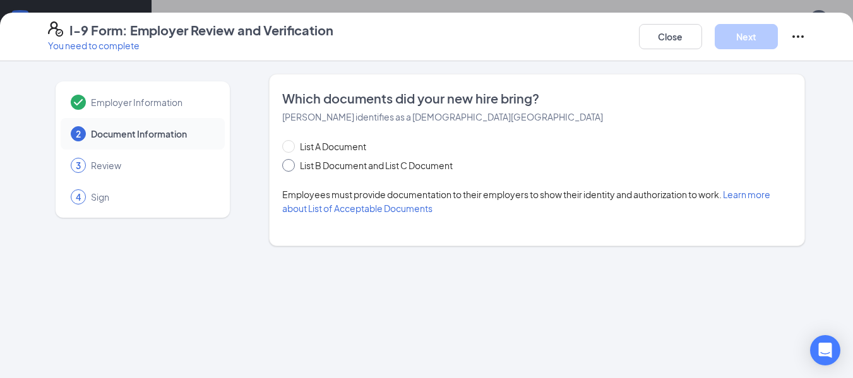  Describe the element at coordinates (799, 37) in the screenshot. I see `svg: Ellipses` at that location.